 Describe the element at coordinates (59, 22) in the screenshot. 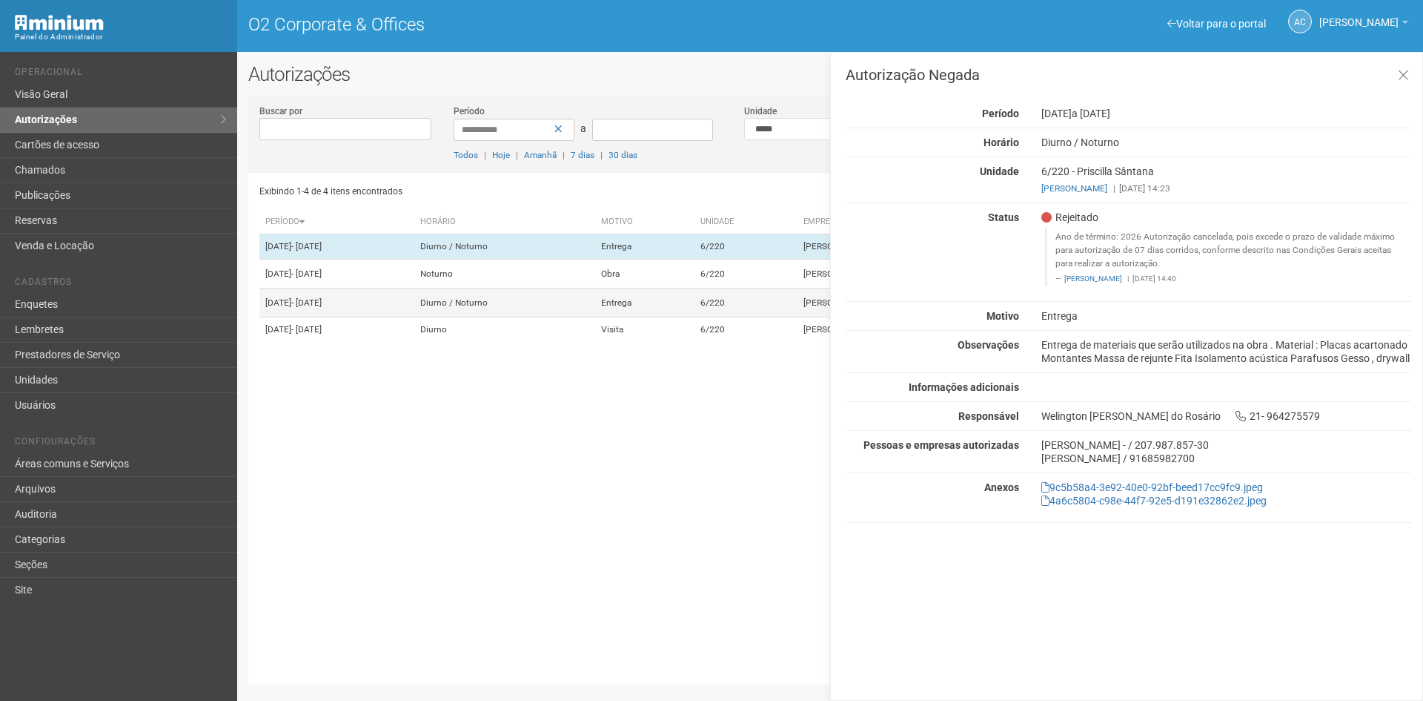

I see `img: Minium` at that location.